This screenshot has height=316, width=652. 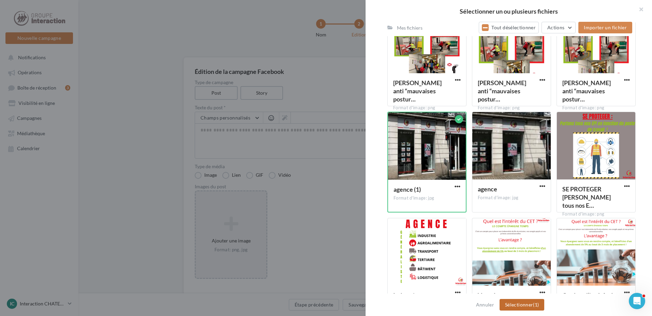 What do you see at coordinates (590, 300) in the screenshot?
I see `span: Quel est l’intérêt du CET LE COMPTE ÉPARGNE TEMPS` at bounding box center [590, 300].